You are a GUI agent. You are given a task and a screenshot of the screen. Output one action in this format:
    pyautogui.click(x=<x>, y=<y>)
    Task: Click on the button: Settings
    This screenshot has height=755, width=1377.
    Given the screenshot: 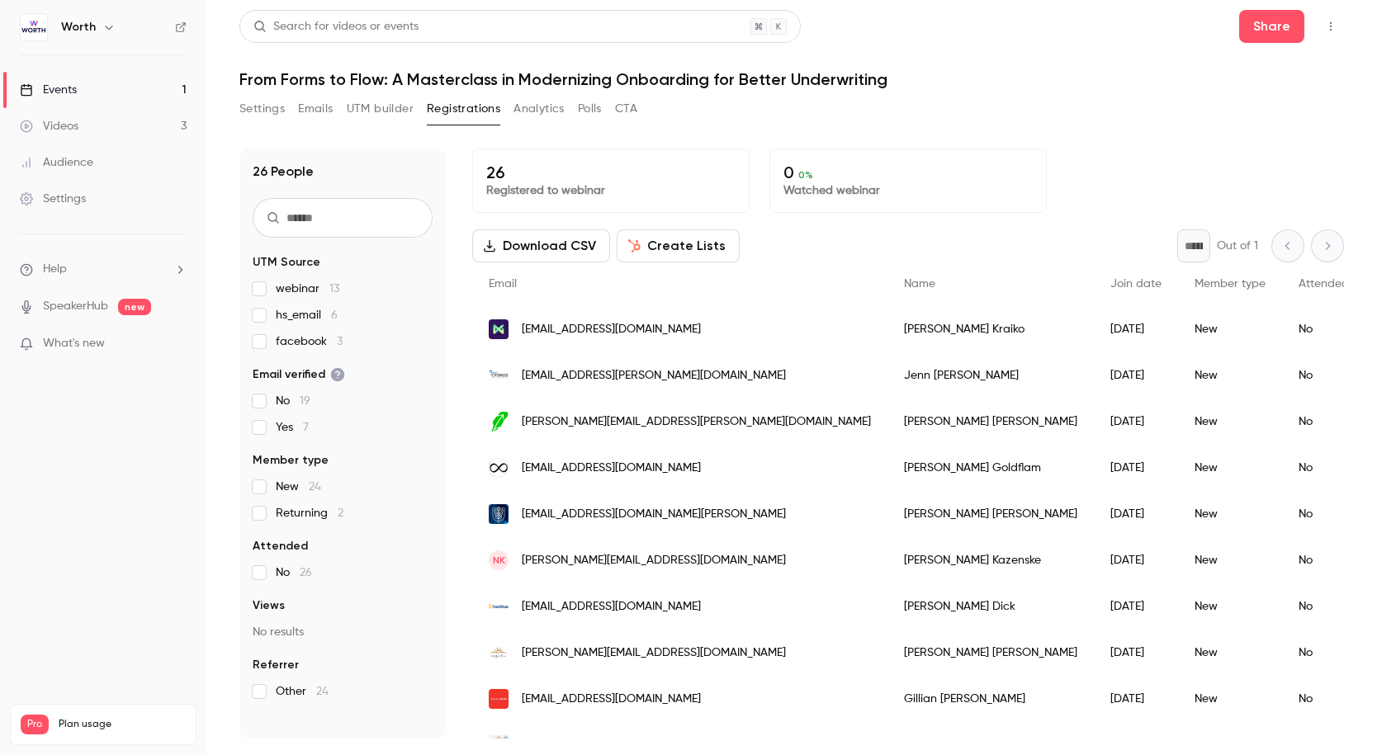 What is the action you would take?
    pyautogui.click(x=262, y=109)
    